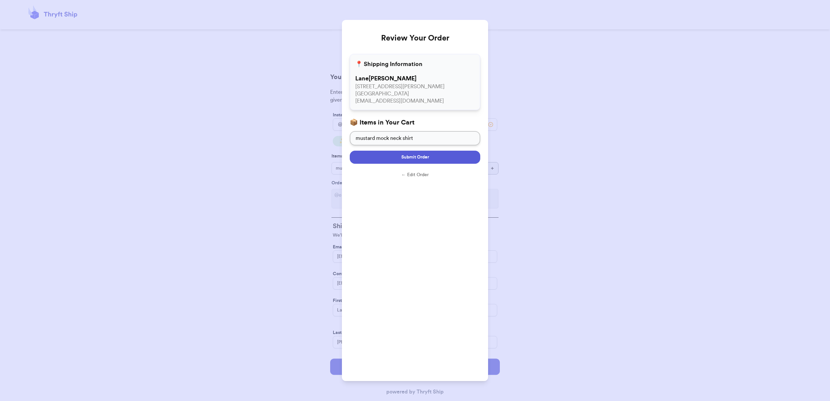 The image size is (830, 401). Describe the element at coordinates (415, 157) in the screenshot. I see `span: Submit Order` at that location.